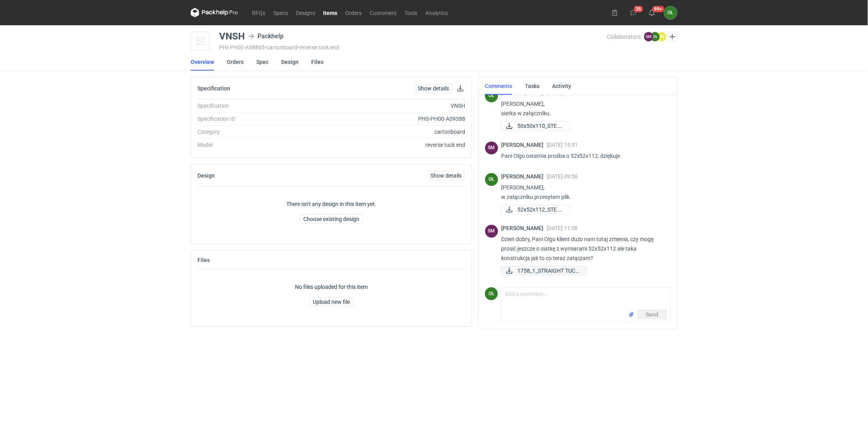 This screenshot has height=427, width=868. I want to click on div: 52x52x112_STE.pdf, so click(535, 210).